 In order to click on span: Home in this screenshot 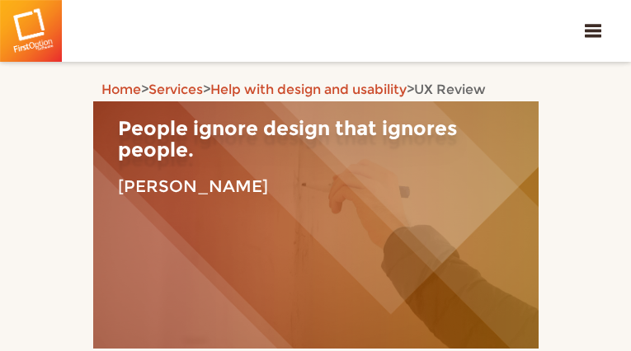, I will do `click(121, 89)`.